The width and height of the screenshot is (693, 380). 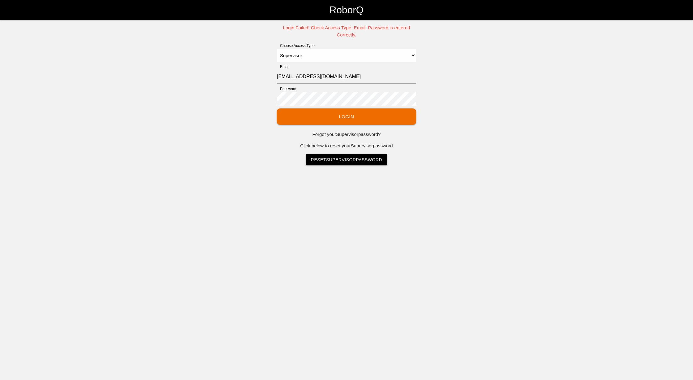 What do you see at coordinates (286, 89) in the screenshot?
I see `label: Password` at bounding box center [286, 89].